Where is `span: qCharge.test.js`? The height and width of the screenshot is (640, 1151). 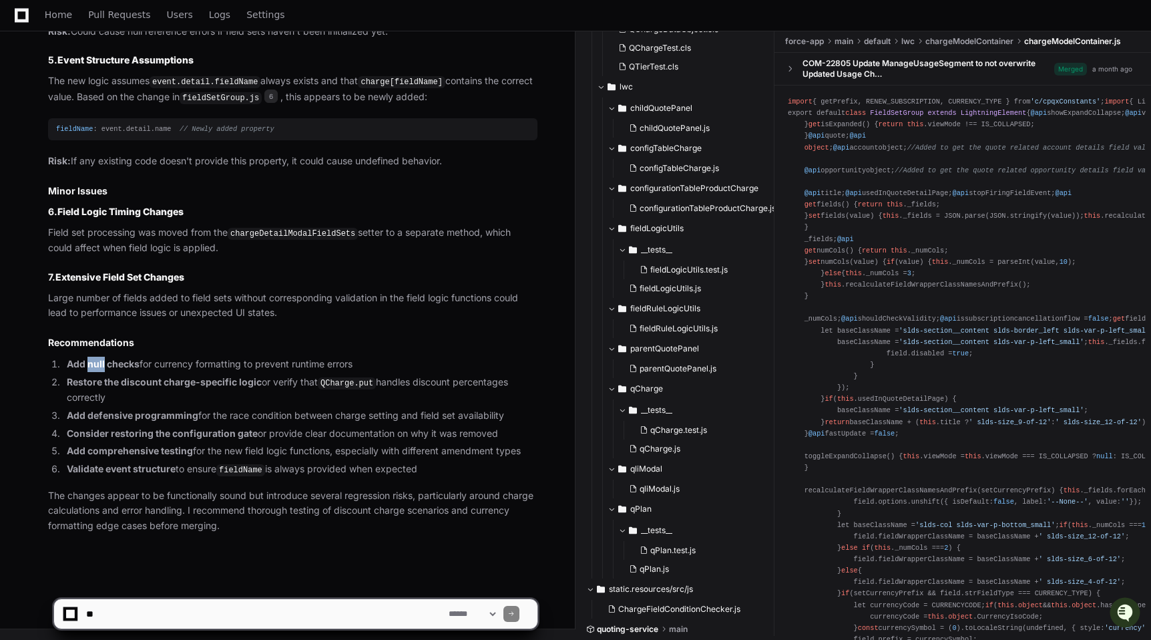 span: qCharge.test.js is located at coordinates (678, 430).